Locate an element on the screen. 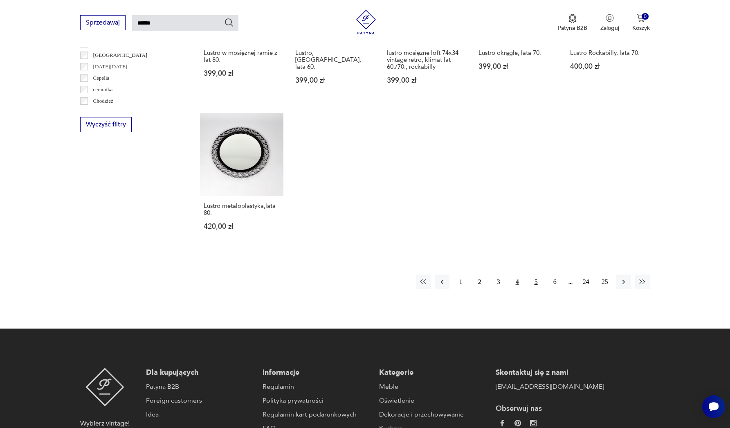  a: Idea is located at coordinates (200, 414).